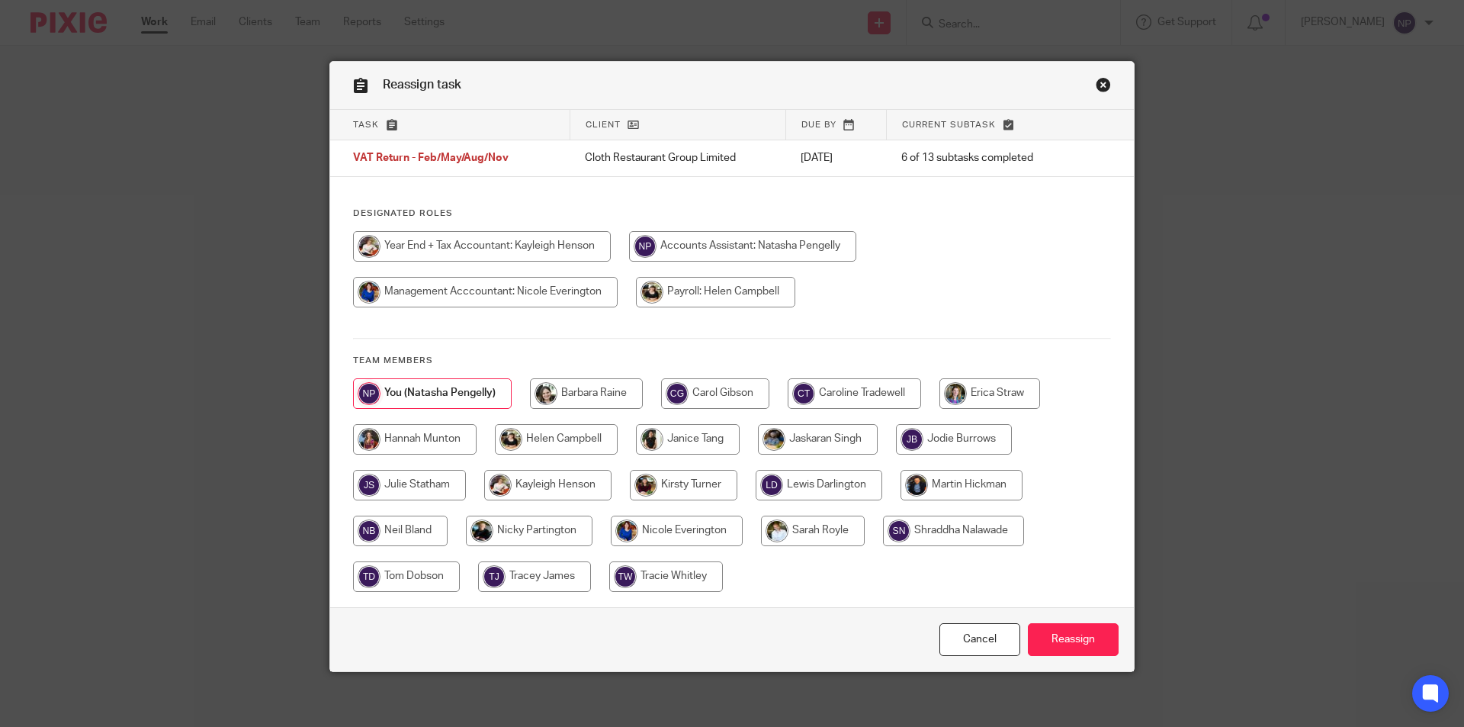 Image resolution: width=1464 pixels, height=727 pixels. What do you see at coordinates (732, 214) in the screenshot?
I see `h4: Designated Roles` at bounding box center [732, 214].